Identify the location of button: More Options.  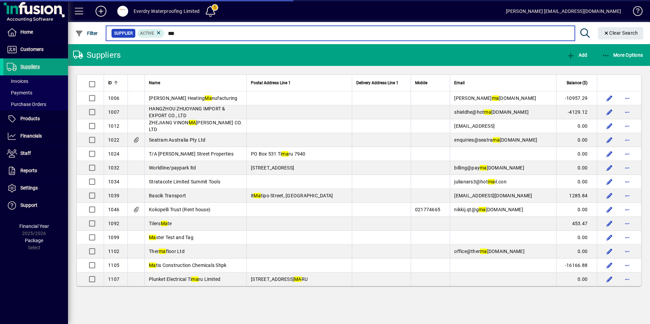
(622, 55).